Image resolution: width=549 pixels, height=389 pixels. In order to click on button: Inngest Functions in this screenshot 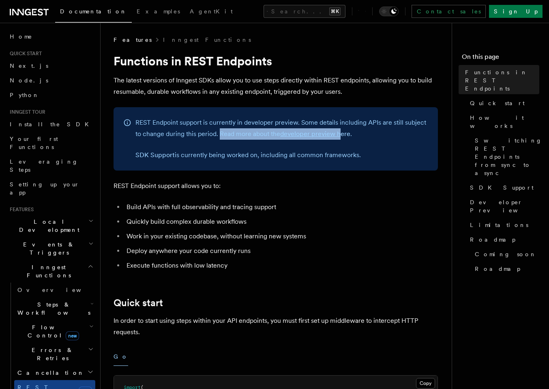, I will do `click(51, 271)`.